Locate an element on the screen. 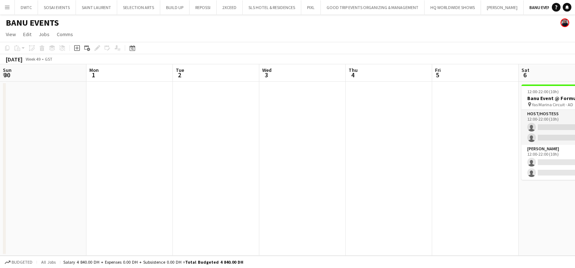 Image resolution: width=575 pixels, height=268 pixels. button: HQ WORLDWIDE SHOWS is located at coordinates (453, 7).